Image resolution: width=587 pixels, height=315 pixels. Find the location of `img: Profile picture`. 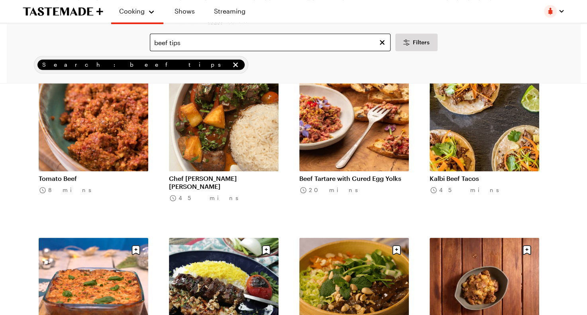

img: Profile picture is located at coordinates (551, 11).